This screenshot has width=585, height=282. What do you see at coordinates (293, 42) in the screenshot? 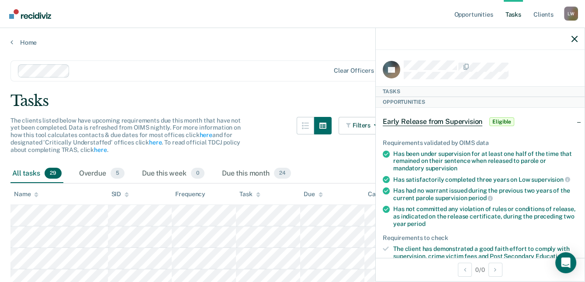
I see `a: Home` at bounding box center [293, 42].